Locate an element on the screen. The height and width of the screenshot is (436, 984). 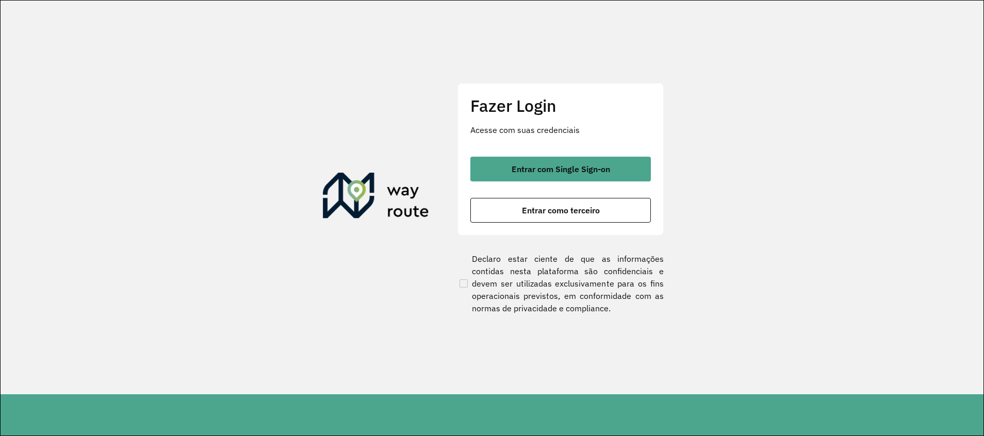
font: Entrar com Single Sign-on is located at coordinates (561, 169).